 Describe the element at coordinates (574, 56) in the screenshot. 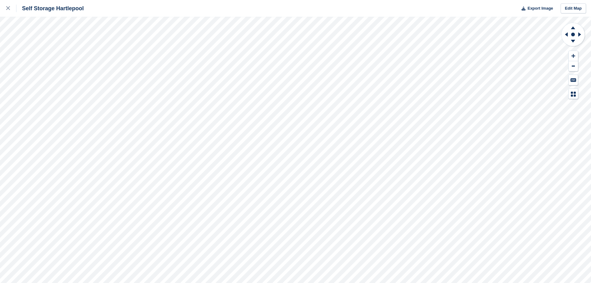

I see `button: Zoom In` at that location.